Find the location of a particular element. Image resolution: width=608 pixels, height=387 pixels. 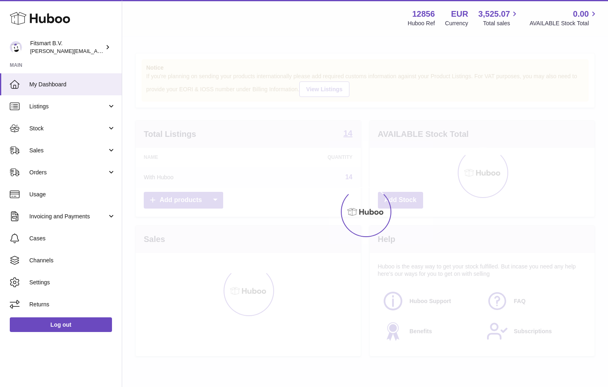

span: Cases is located at coordinates (72, 238).